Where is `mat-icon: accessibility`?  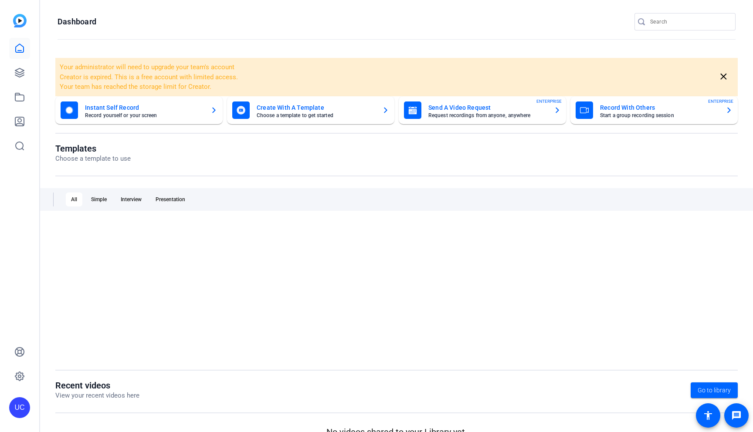 mat-icon: accessibility is located at coordinates (708, 416).